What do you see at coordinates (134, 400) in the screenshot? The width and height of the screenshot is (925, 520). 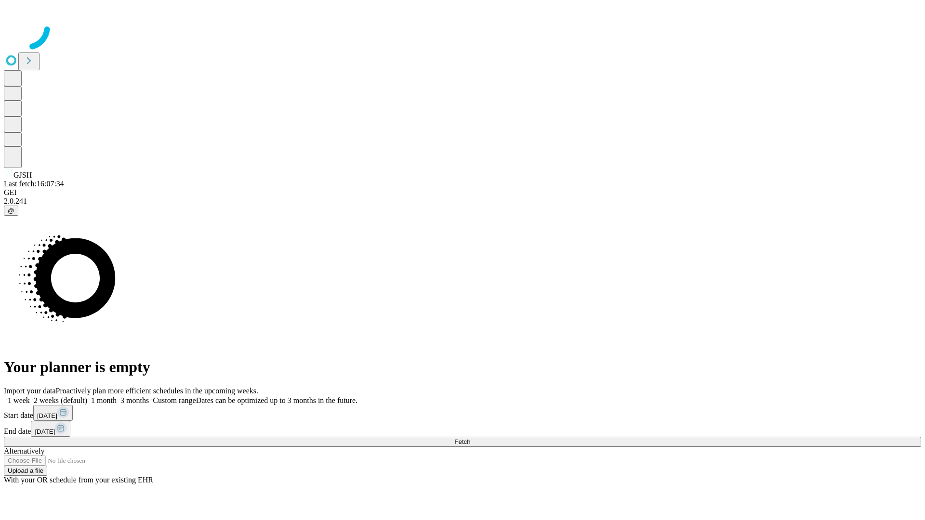 I see `span: 3 months` at bounding box center [134, 400].